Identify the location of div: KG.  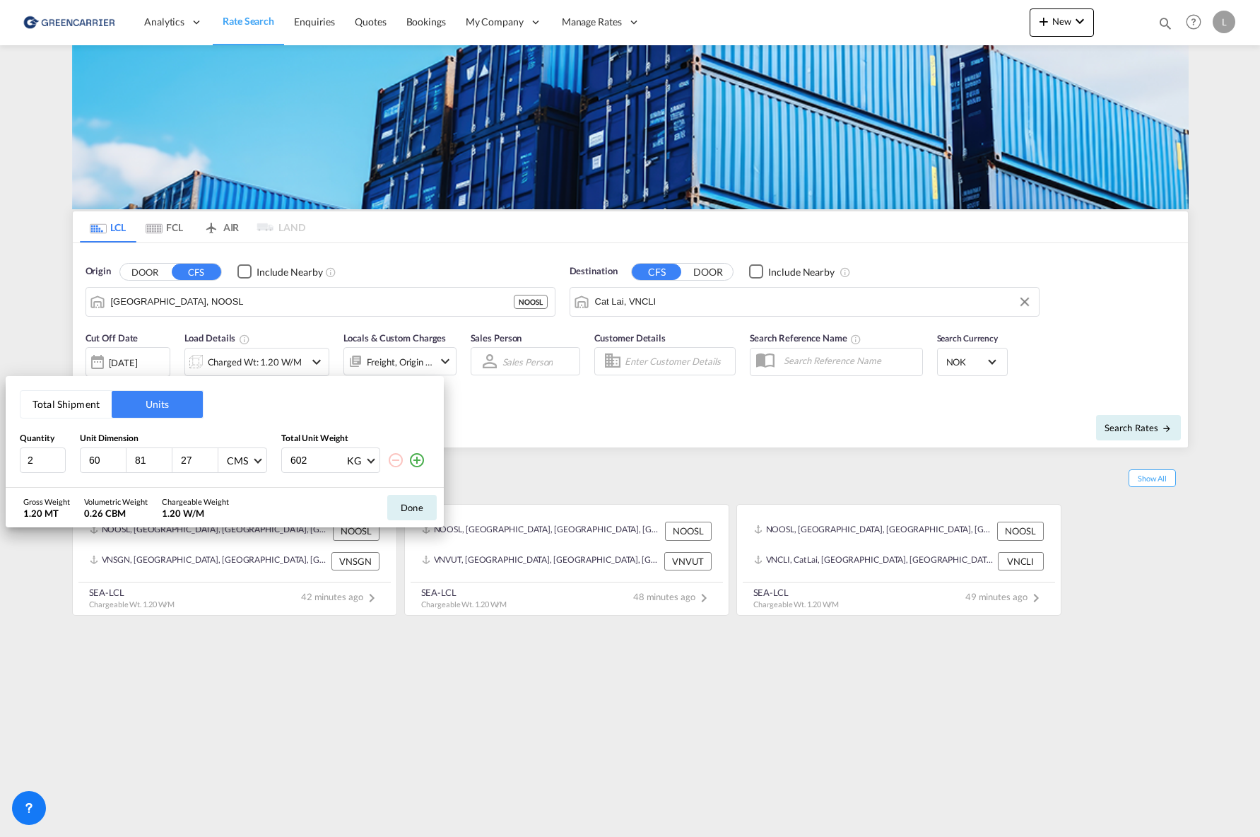
(354, 460).